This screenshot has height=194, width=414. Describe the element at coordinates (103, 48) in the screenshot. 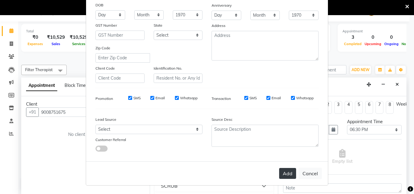

I see `label: Zip Code` at that location.